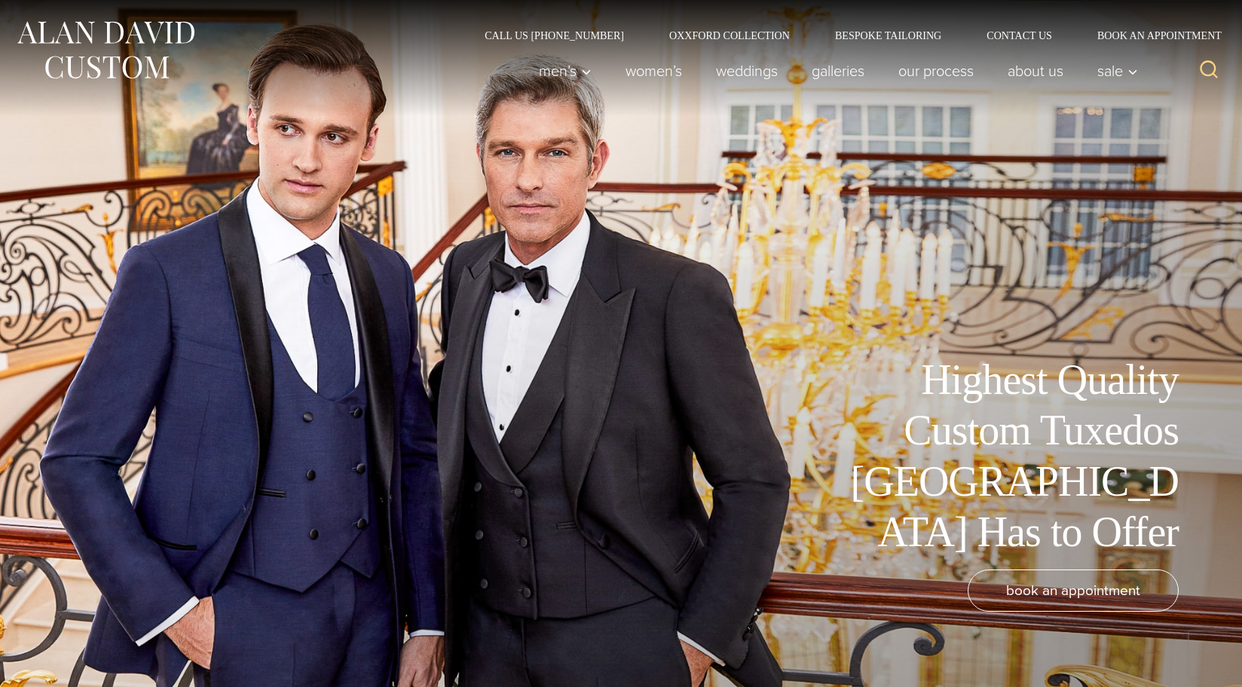 This screenshot has width=1242, height=687. What do you see at coordinates (747, 71) in the screenshot?
I see `a: weddings` at bounding box center [747, 71].